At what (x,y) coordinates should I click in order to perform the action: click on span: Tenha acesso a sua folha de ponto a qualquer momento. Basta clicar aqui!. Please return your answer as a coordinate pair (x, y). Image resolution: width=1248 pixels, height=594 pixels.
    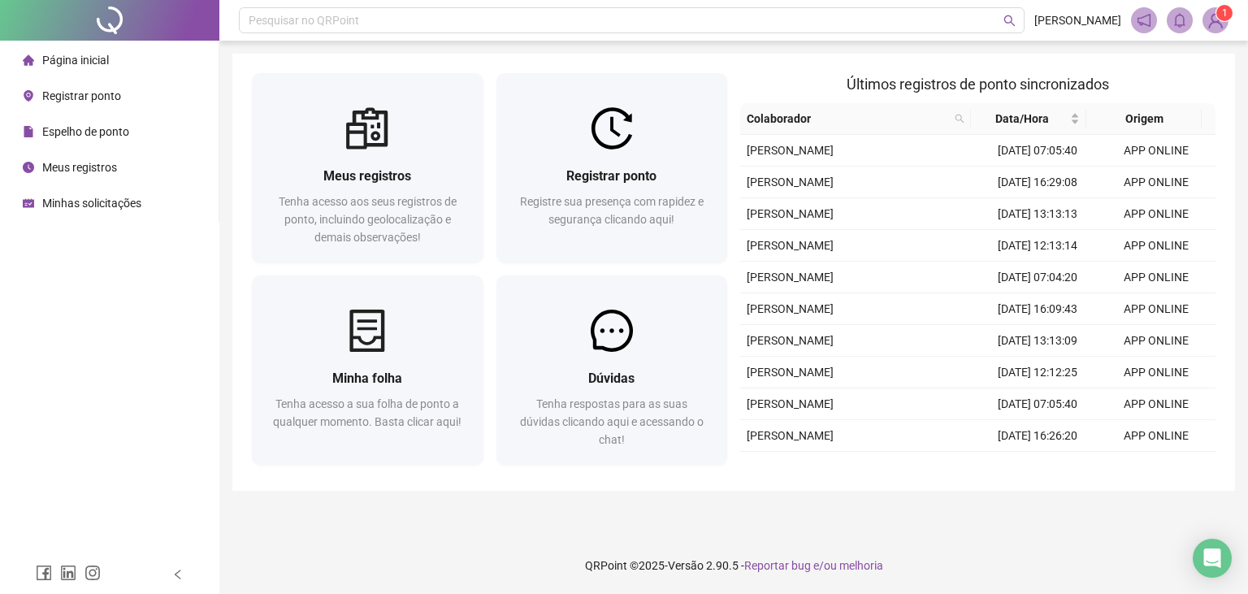
    Looking at the image, I should click on (367, 413).